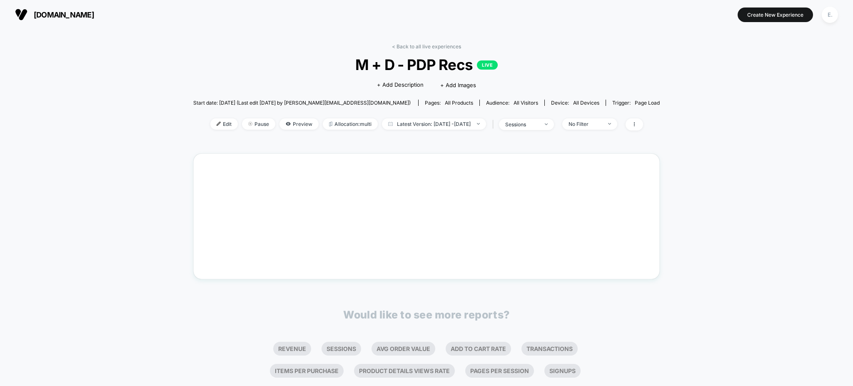 The height and width of the screenshot is (386, 853). Describe the element at coordinates (829, 15) in the screenshot. I see `button: E.` at that location.